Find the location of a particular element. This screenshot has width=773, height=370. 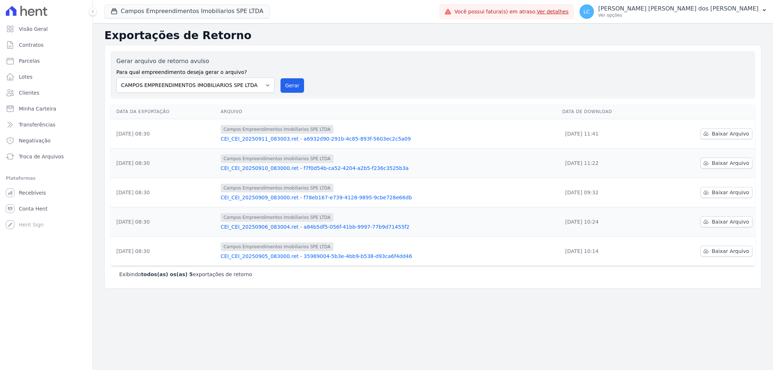

a: Parcelas is located at coordinates (46, 61).